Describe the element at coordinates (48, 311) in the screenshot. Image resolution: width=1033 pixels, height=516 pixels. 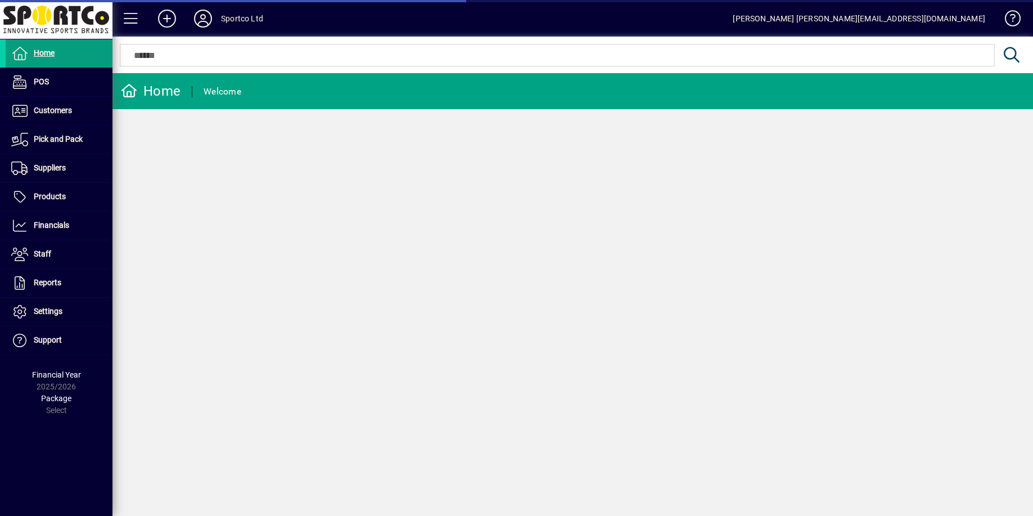
I see `span: Settings` at that location.